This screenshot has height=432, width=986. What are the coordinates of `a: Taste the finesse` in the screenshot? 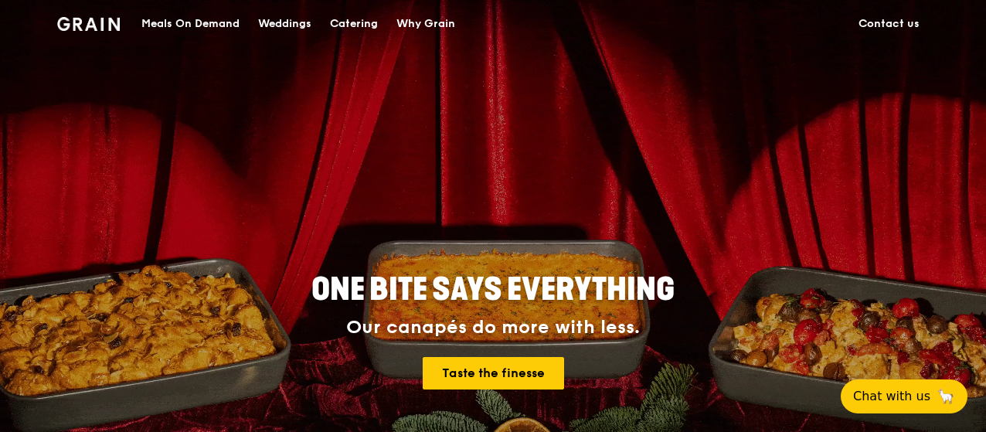 It's located at (493, 373).